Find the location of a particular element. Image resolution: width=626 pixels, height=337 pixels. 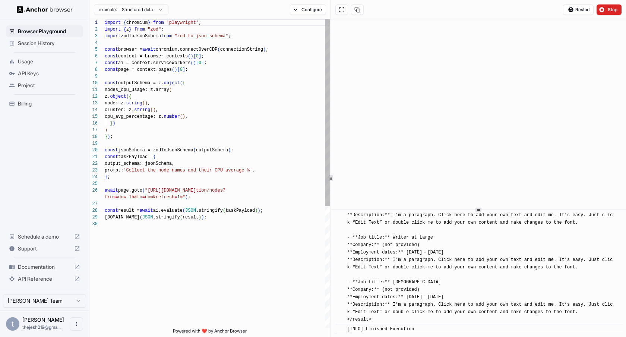

div: 7 is located at coordinates (94, 63).